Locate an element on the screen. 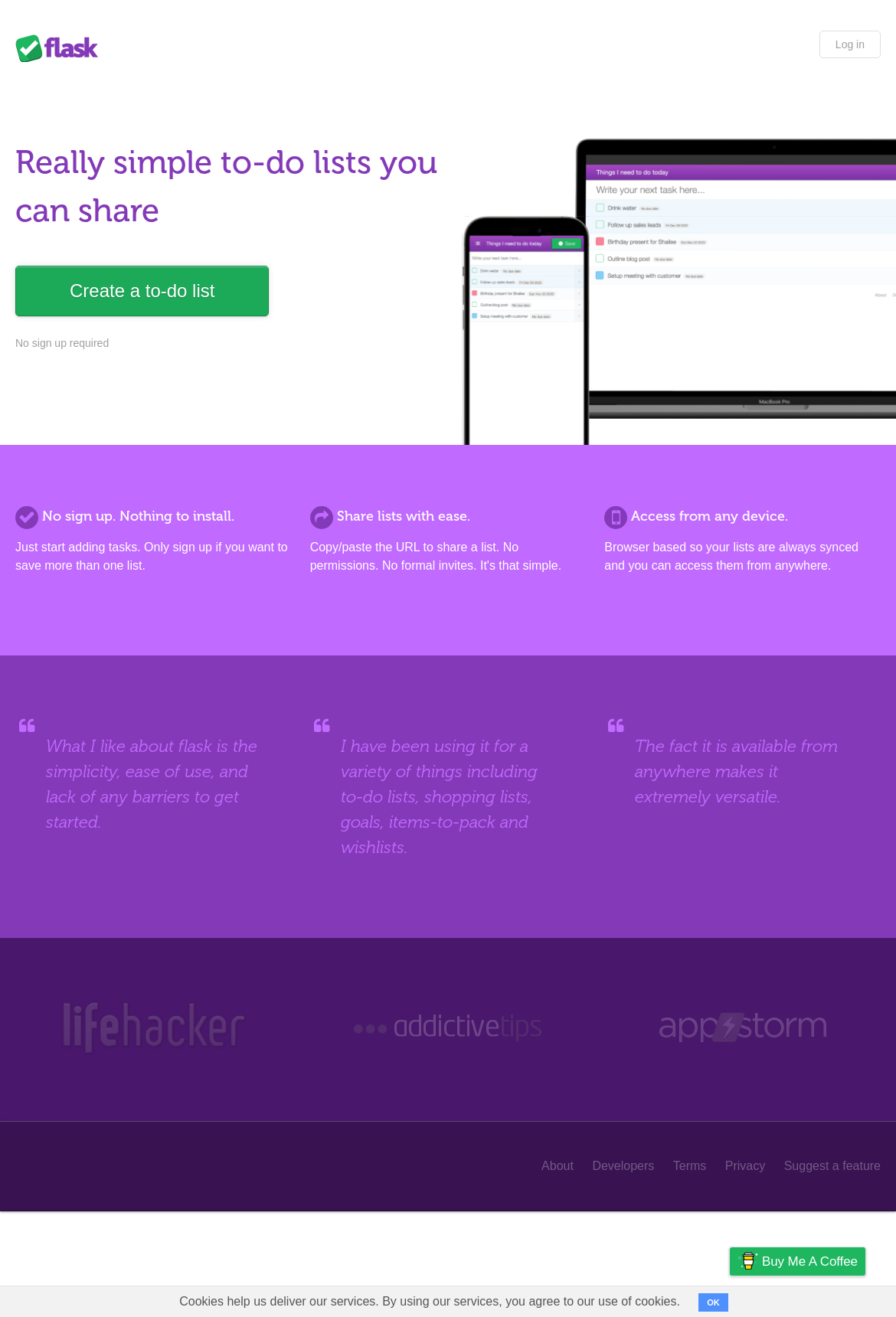  img: Buy me a coffee is located at coordinates (748, 1262).